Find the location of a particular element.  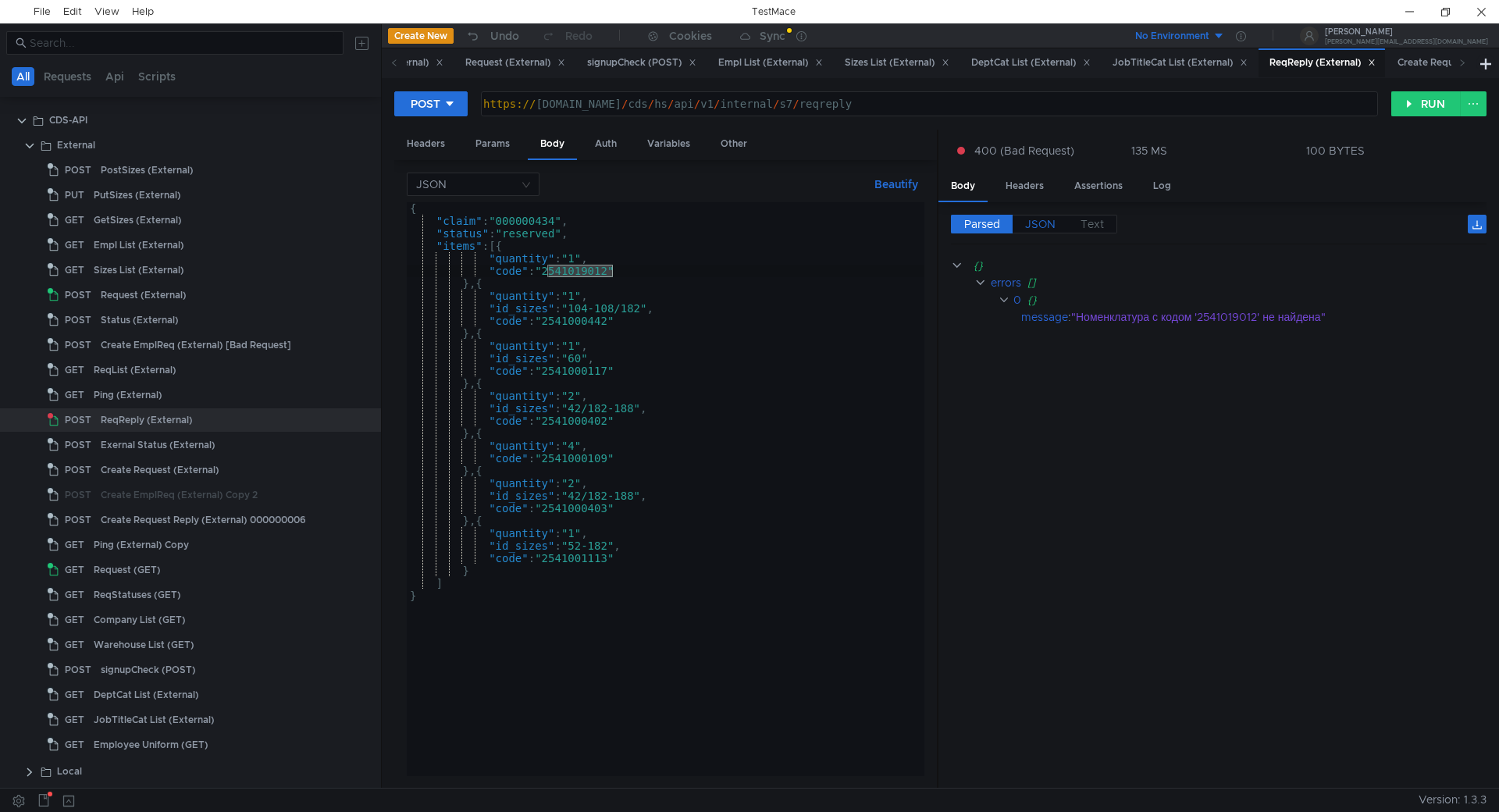

button: Api is located at coordinates (115, 77).